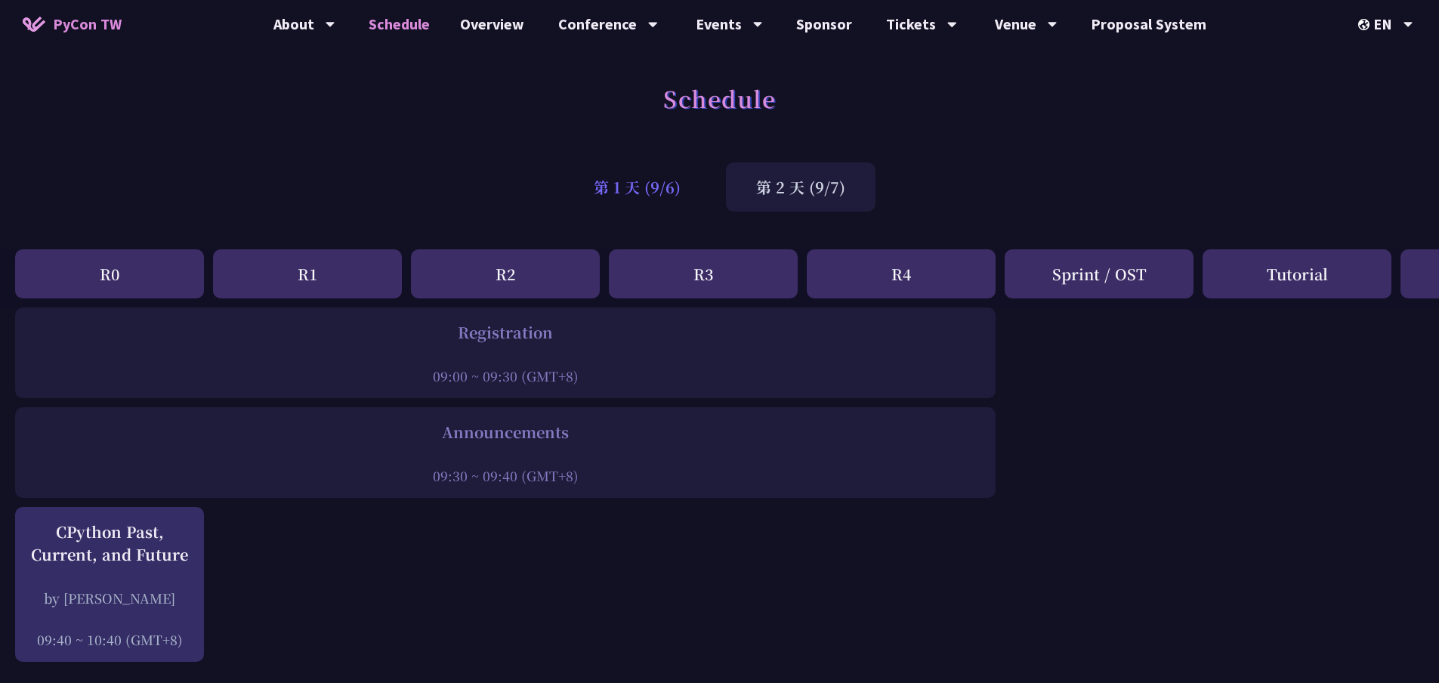 This screenshot has width=1439, height=683. Describe the element at coordinates (505, 475) in the screenshot. I see `div: 09:30 ~ 09:40 (GMT+8)` at that location.